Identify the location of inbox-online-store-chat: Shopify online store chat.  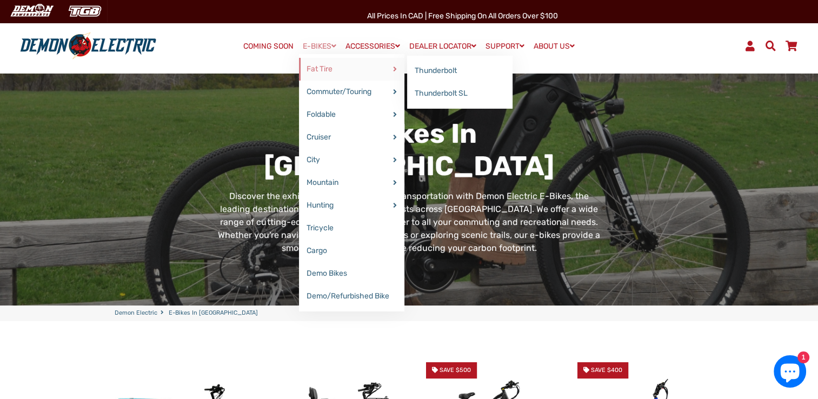
(790, 373).